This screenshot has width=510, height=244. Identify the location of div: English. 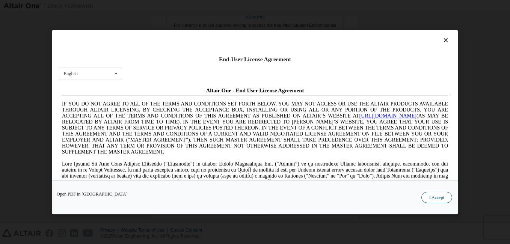
(71, 74).